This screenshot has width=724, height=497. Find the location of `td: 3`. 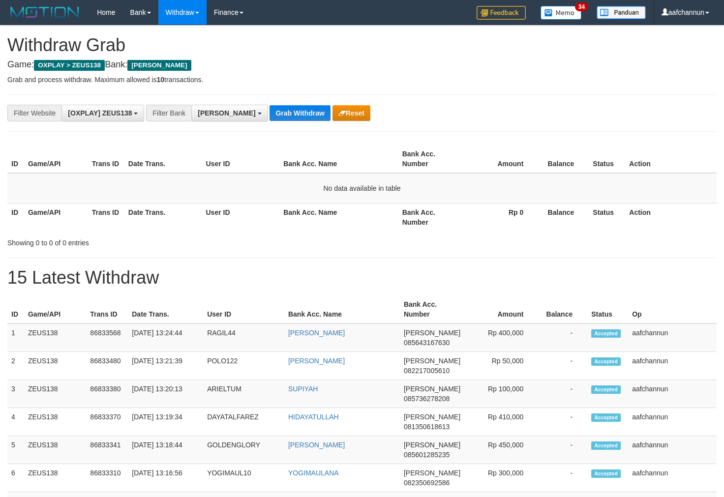

td: 3 is located at coordinates (16, 394).